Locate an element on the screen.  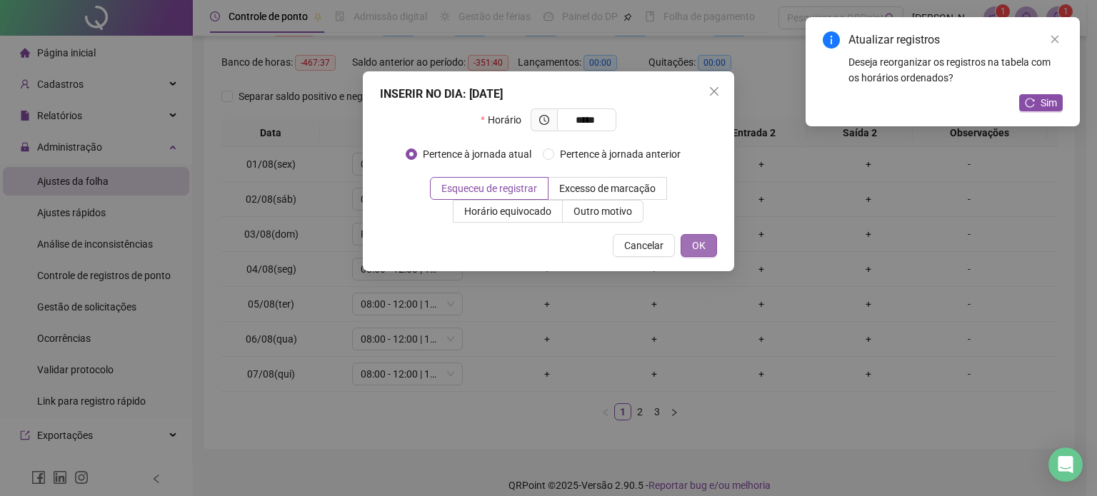
span: OK is located at coordinates (699, 246).